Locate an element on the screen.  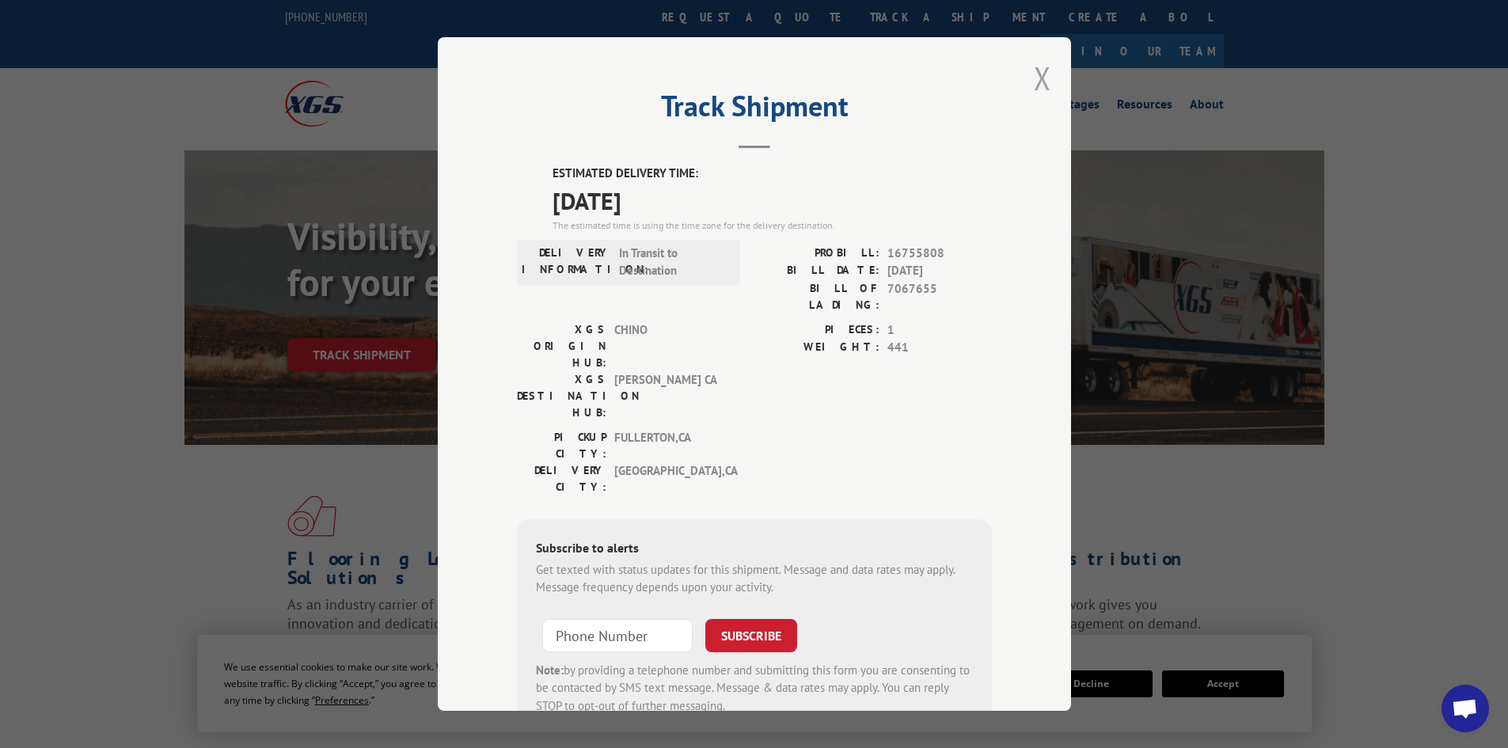
input: Phone Number is located at coordinates (618, 636).